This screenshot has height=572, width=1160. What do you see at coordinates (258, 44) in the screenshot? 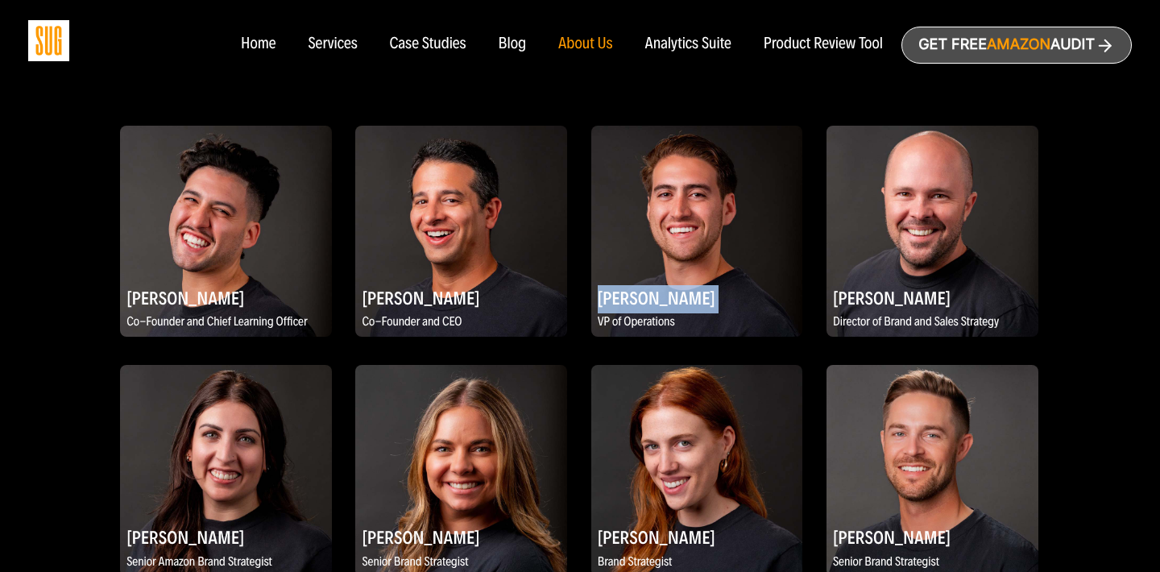
I see `a: Home` at bounding box center [258, 44].